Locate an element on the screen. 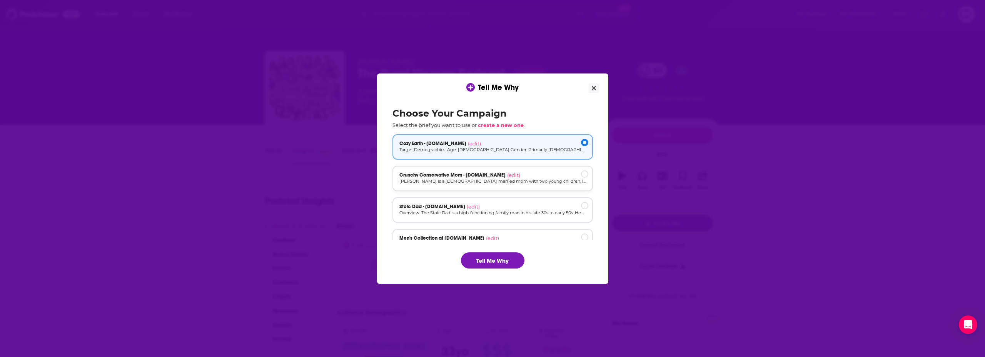 The width and height of the screenshot is (985, 357). p: Overview: The Stoic Dad is a high-functioning family man in his late 30s to early 50s. He values ... is located at coordinates (492, 213).